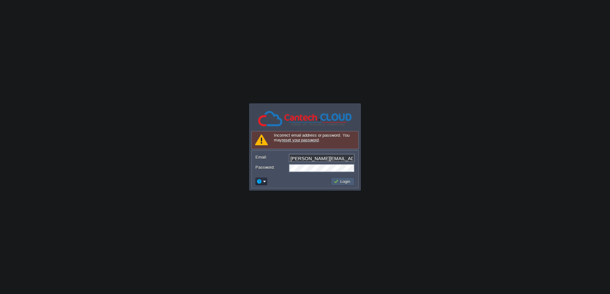 This screenshot has height=294, width=610. What do you see at coordinates (271, 157) in the screenshot?
I see `label: Email:` at bounding box center [271, 157].